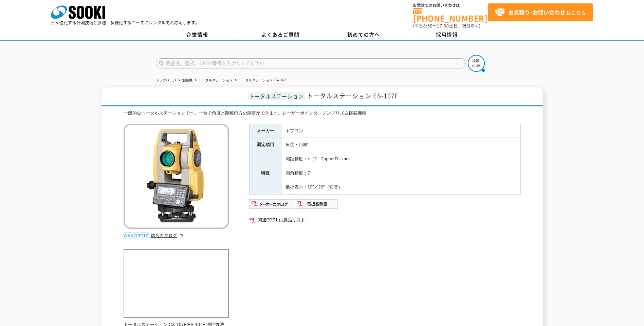  Describe the element at coordinates (271, 206) in the screenshot. I see `a: メーカーカタログ` at that location.